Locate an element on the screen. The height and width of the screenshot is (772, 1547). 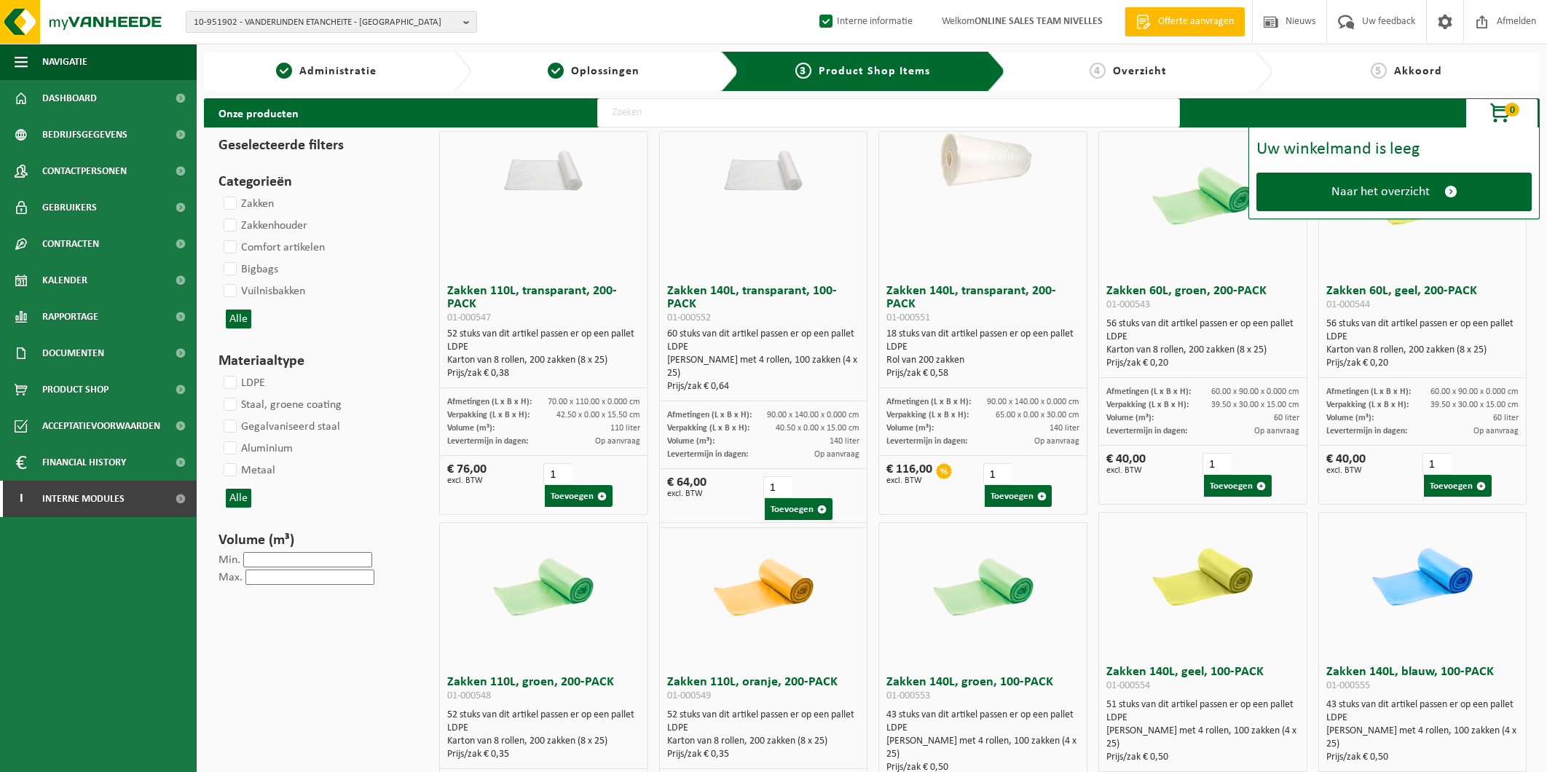
h3: Zakken 60L, geel, 200-PACK is located at coordinates (1423, 299).